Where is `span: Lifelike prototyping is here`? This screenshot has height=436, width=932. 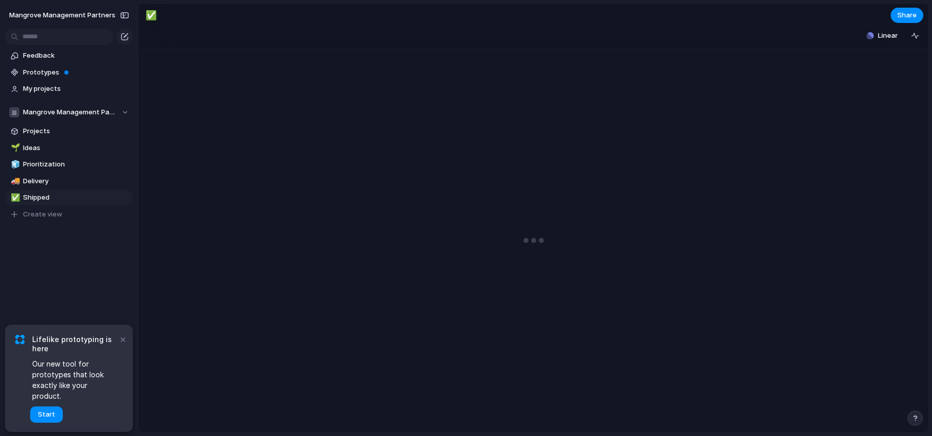 span: Lifelike prototyping is here is located at coordinates (75, 344).